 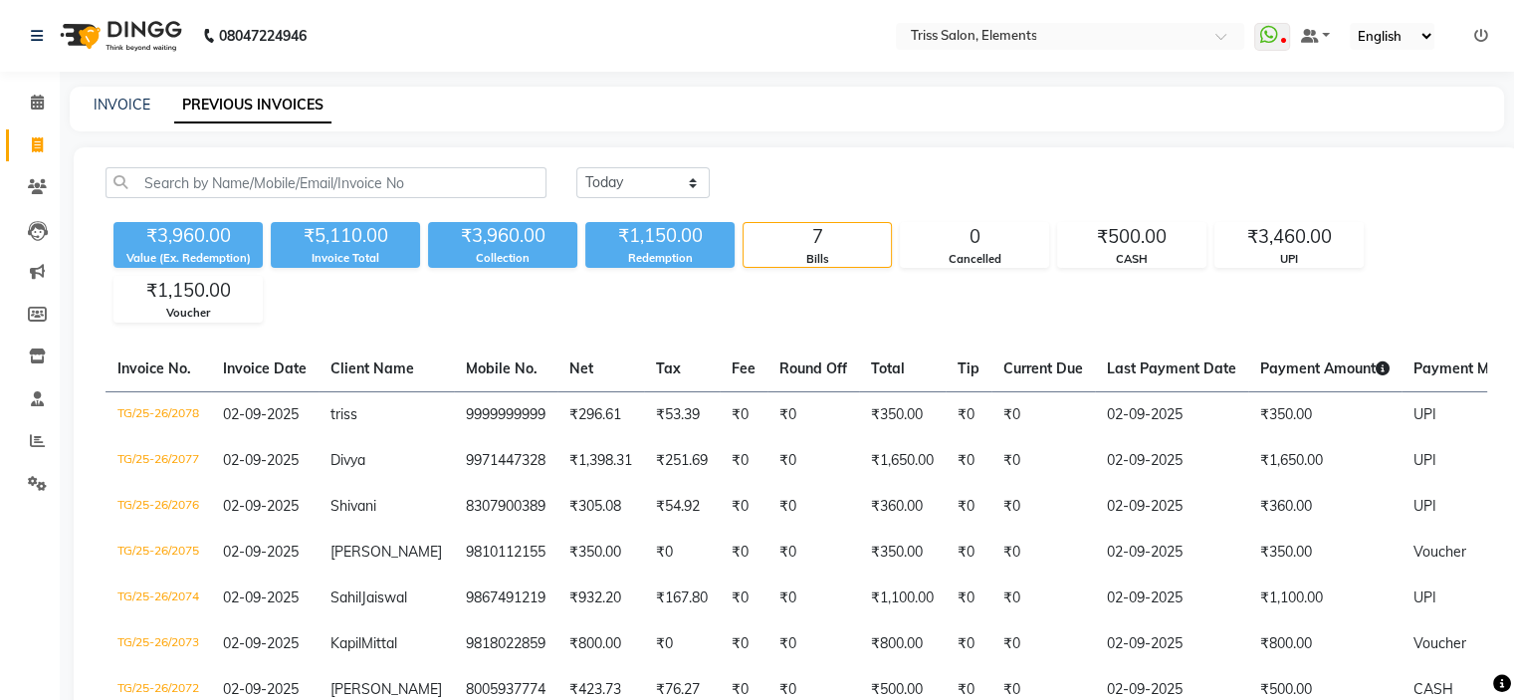 What do you see at coordinates (744, 368) in the screenshot?
I see `span: Fee` at bounding box center [744, 368].